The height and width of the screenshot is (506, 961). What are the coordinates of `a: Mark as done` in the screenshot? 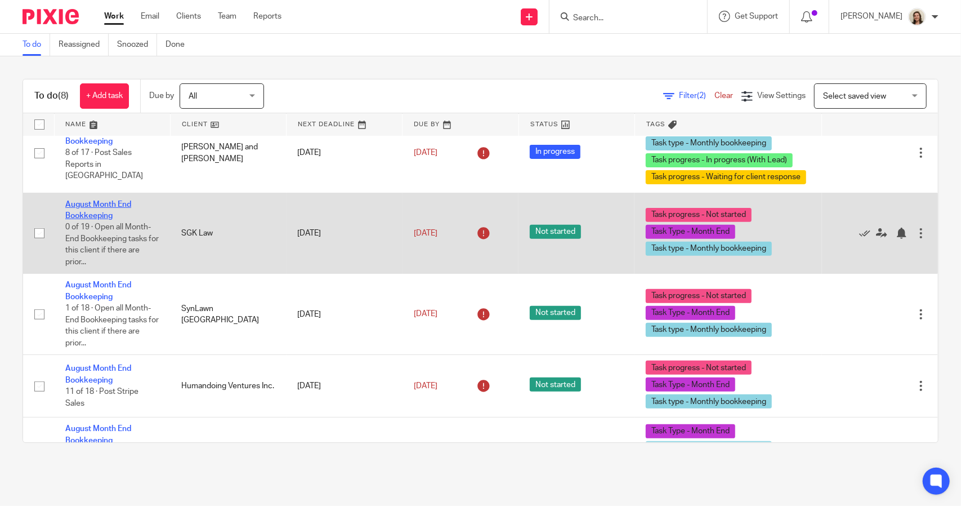 It's located at (868, 233).